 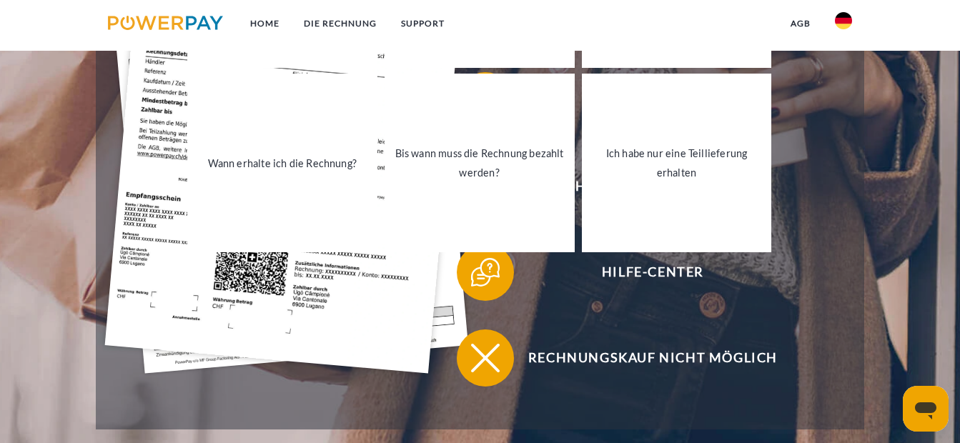 What do you see at coordinates (264, 24) in the screenshot?
I see `a: Home` at bounding box center [264, 24].